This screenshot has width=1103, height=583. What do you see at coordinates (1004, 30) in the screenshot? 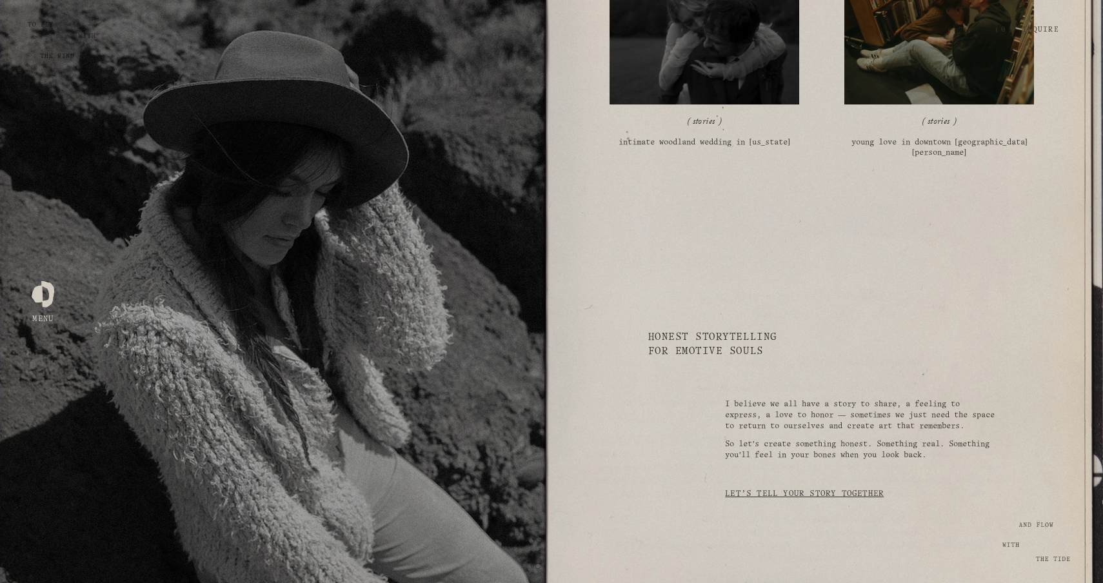
I see `a: 0 items in cart` at bounding box center [1004, 30].